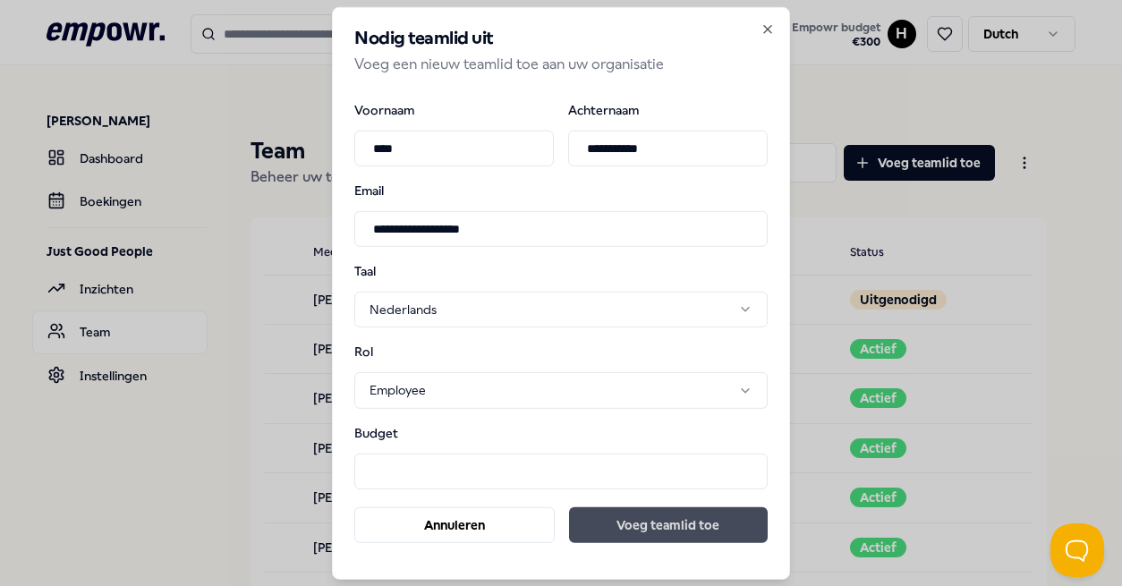  Describe the element at coordinates (667, 110) in the screenshot. I see `label: Achternaam` at that location.